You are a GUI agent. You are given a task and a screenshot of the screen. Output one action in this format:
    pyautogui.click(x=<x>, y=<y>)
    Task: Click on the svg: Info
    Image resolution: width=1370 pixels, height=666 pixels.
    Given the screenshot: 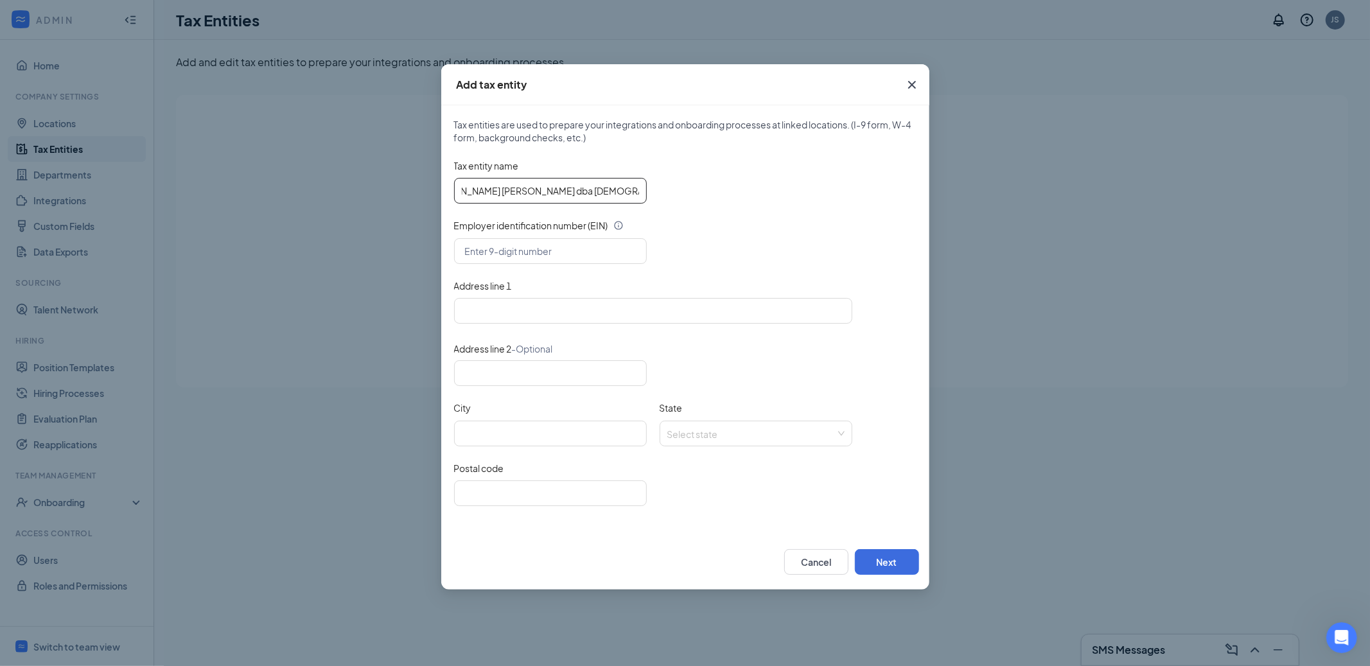 What is the action you would take?
    pyautogui.click(x=619, y=226)
    